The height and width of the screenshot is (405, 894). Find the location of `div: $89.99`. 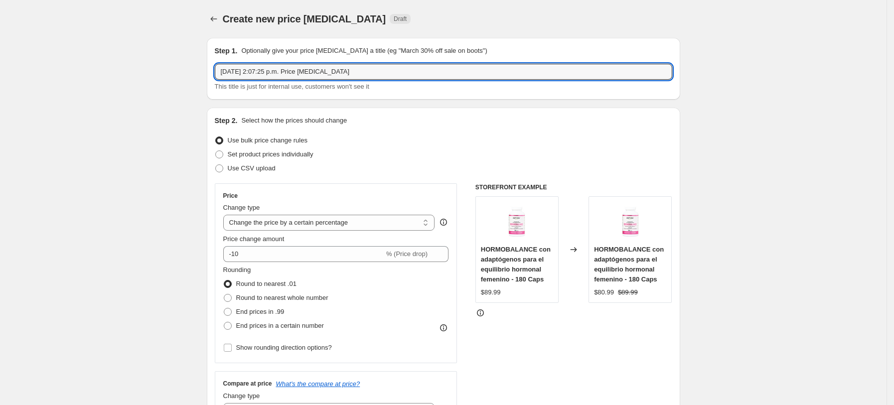

div: $89.99 is located at coordinates (491, 292).